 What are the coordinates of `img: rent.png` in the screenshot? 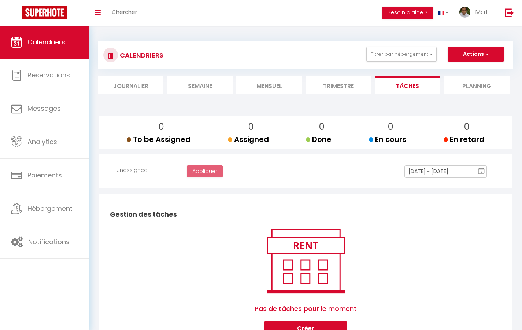 It's located at (305, 261).